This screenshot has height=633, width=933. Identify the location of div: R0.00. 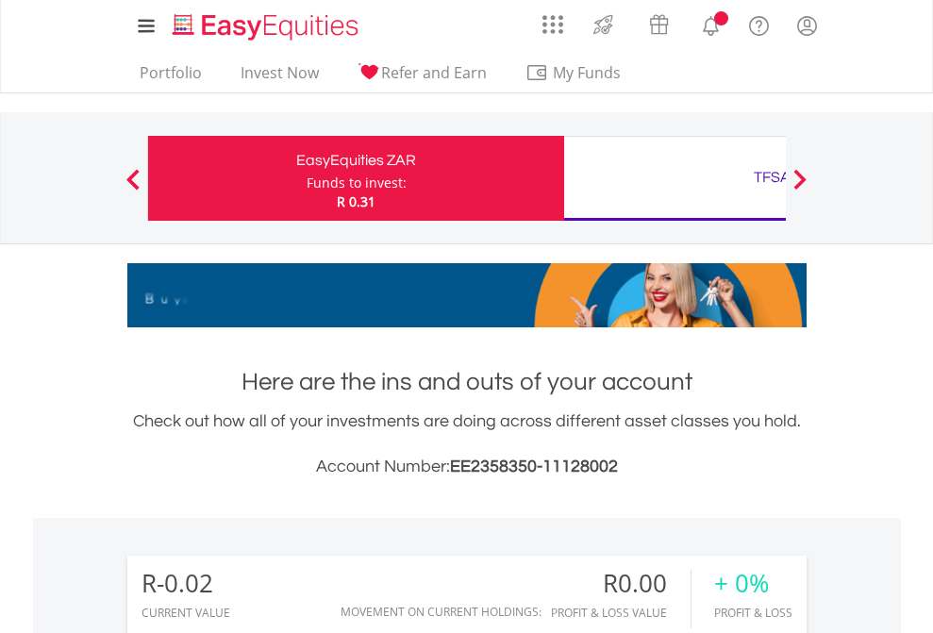
(621, 583).